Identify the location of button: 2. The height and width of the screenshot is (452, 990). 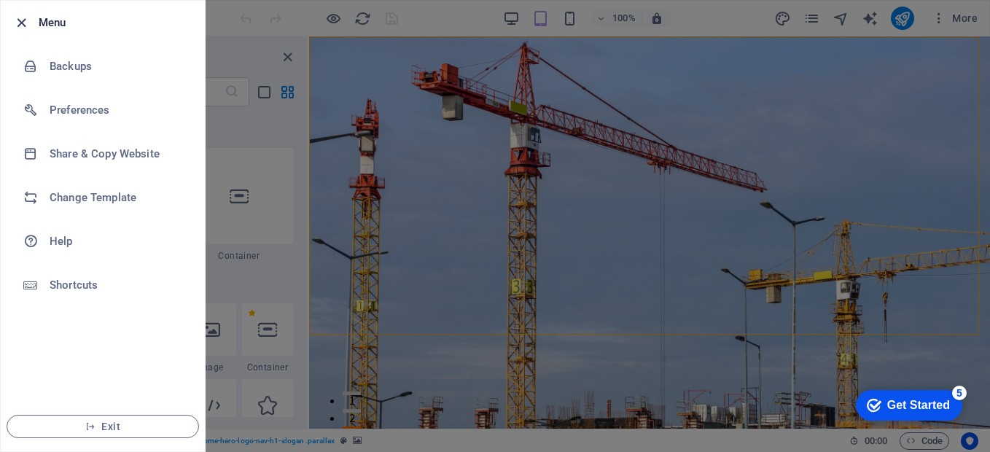
(42, 374).